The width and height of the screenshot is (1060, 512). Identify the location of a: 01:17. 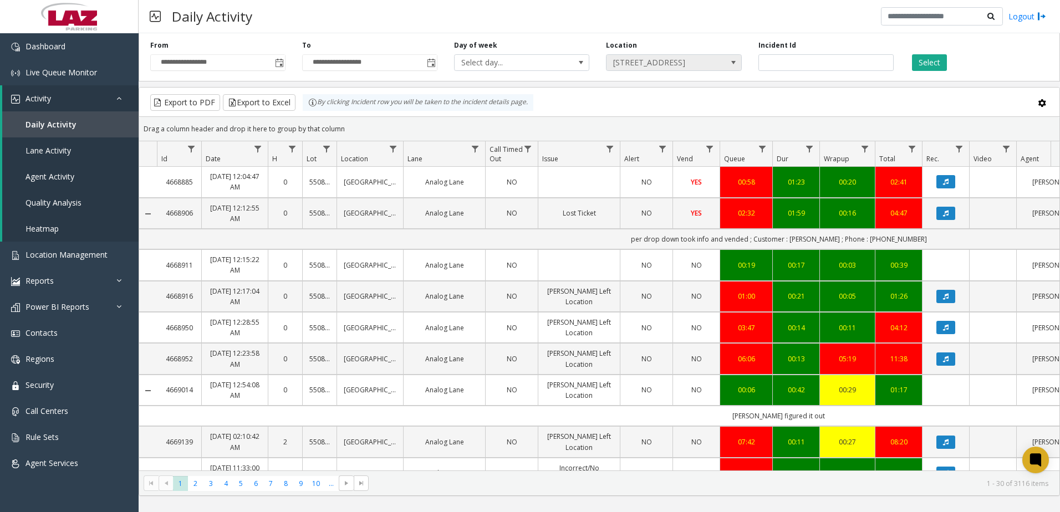
(899, 390).